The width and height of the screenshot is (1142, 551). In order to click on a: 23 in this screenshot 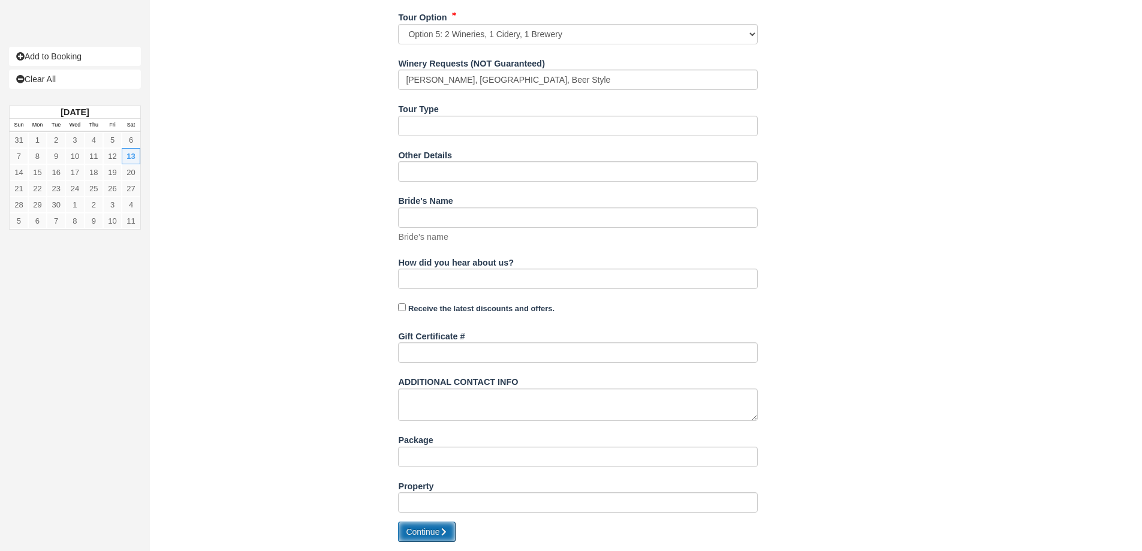, I will do `click(56, 188)`.